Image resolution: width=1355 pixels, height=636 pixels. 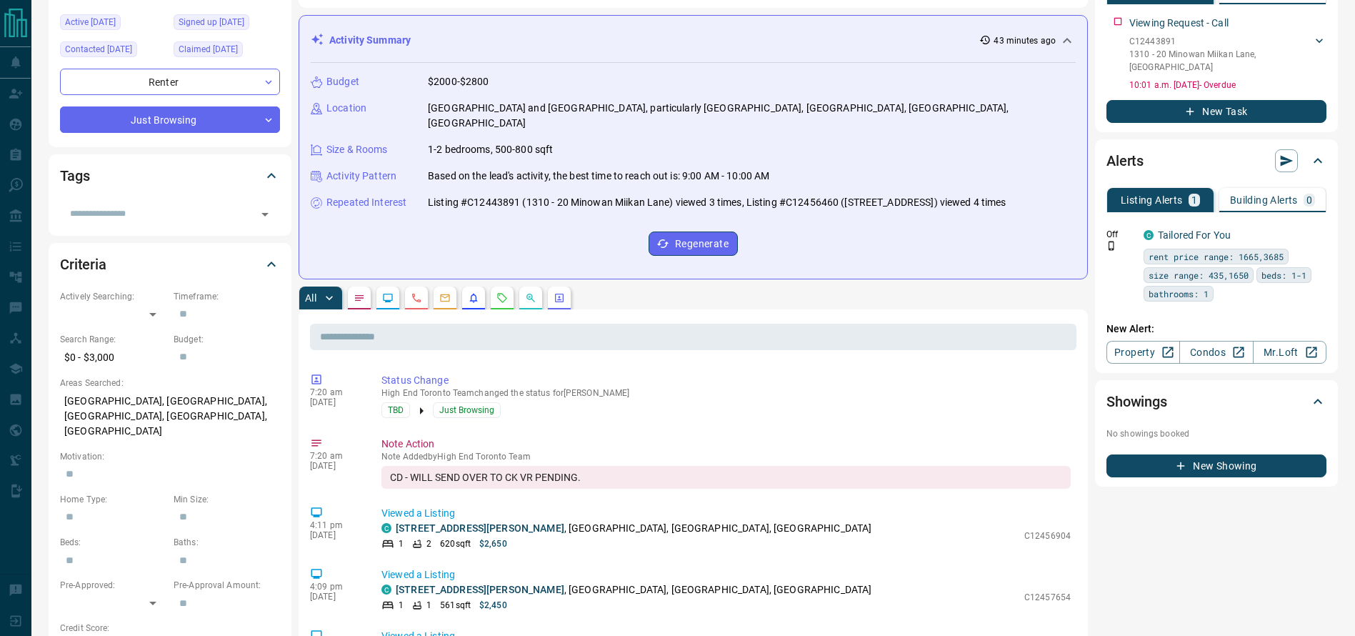 I want to click on h2: Showings, so click(x=1137, y=401).